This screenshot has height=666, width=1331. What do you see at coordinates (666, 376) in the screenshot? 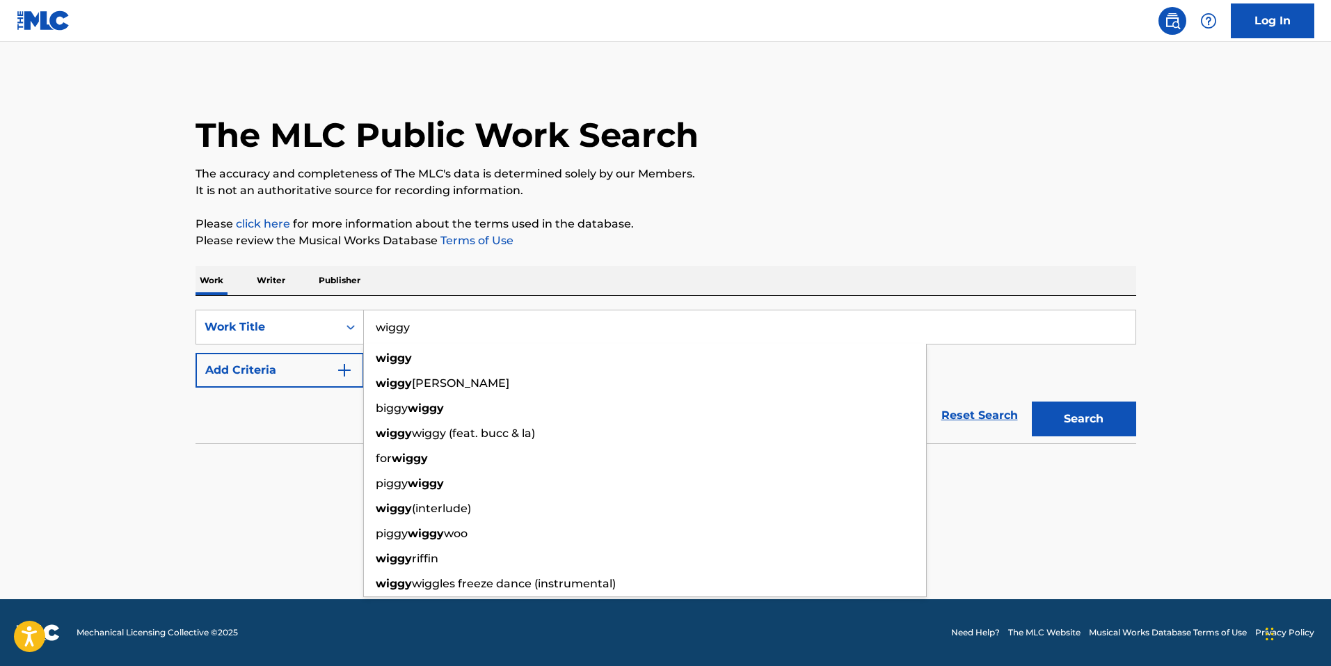
I see `form: Search Form` at bounding box center [666, 376].